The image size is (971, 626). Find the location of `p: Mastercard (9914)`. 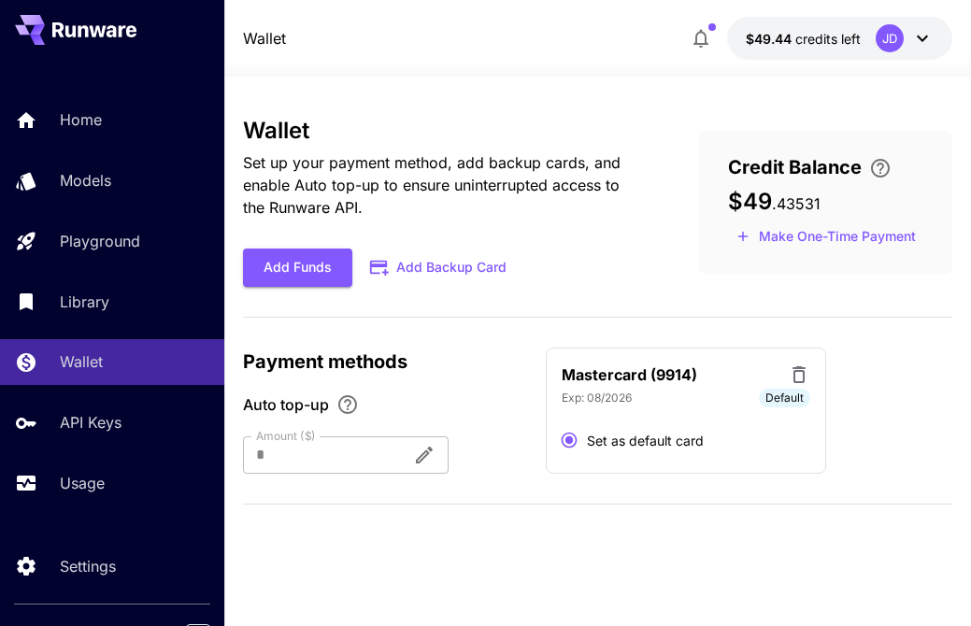

p: Mastercard (9914) is located at coordinates (629, 375).